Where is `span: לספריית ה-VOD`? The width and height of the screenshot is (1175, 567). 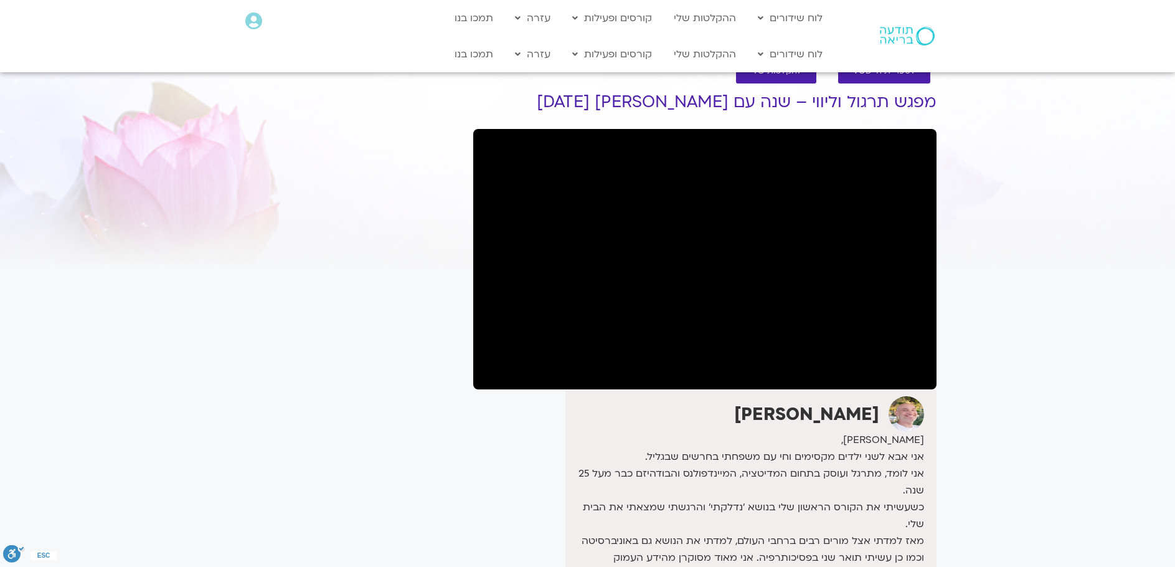
span: לספריית ה-VOD is located at coordinates (884, 71).